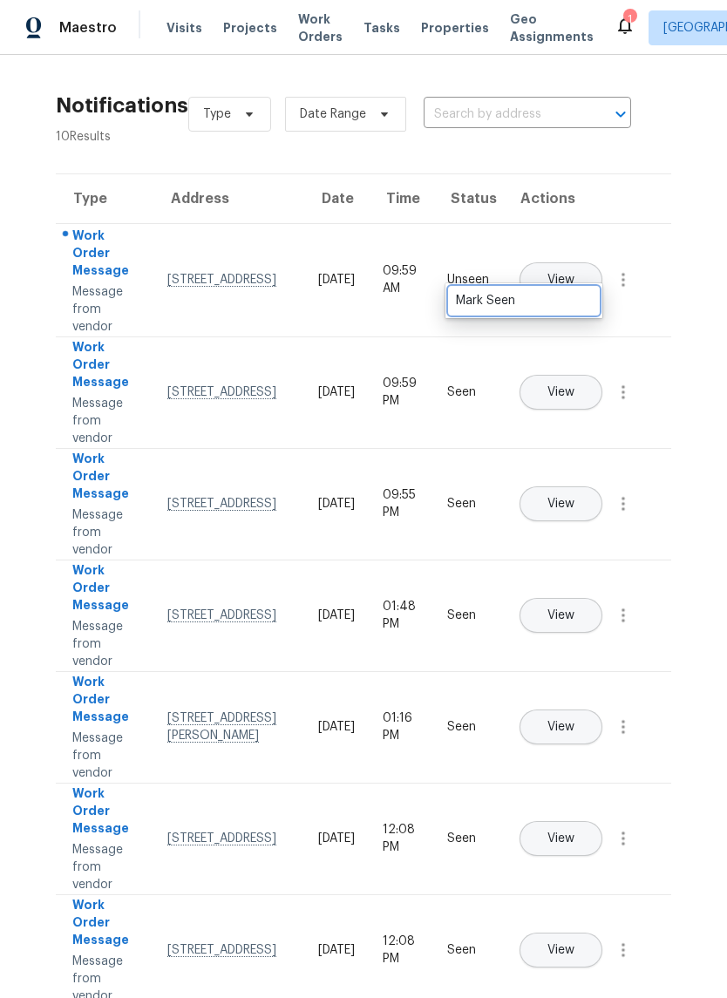 This screenshot has height=998, width=727. I want to click on th: Actions, so click(587, 199).